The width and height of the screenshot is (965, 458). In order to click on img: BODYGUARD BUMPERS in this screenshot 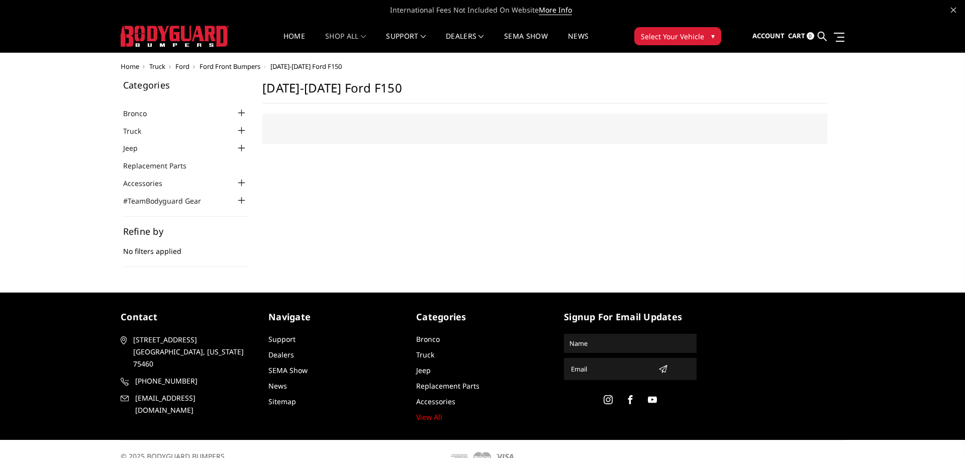, I will do `click(174, 36)`.